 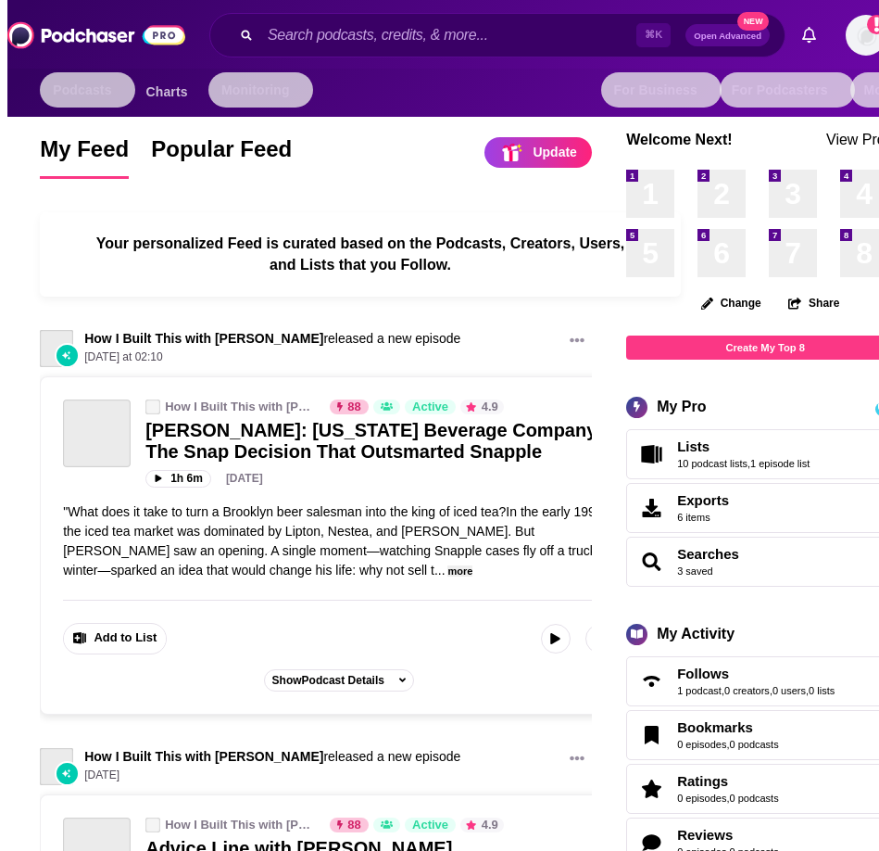 I want to click on a: Welcome Next!, so click(x=679, y=139).